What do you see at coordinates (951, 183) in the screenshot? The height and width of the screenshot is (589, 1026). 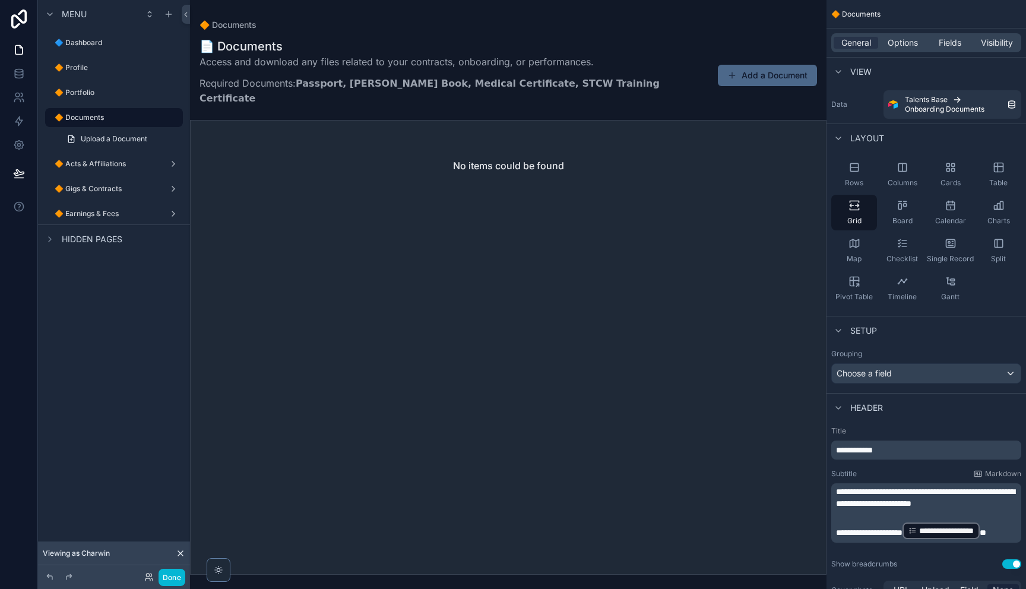 I see `span: Cards` at bounding box center [951, 183].